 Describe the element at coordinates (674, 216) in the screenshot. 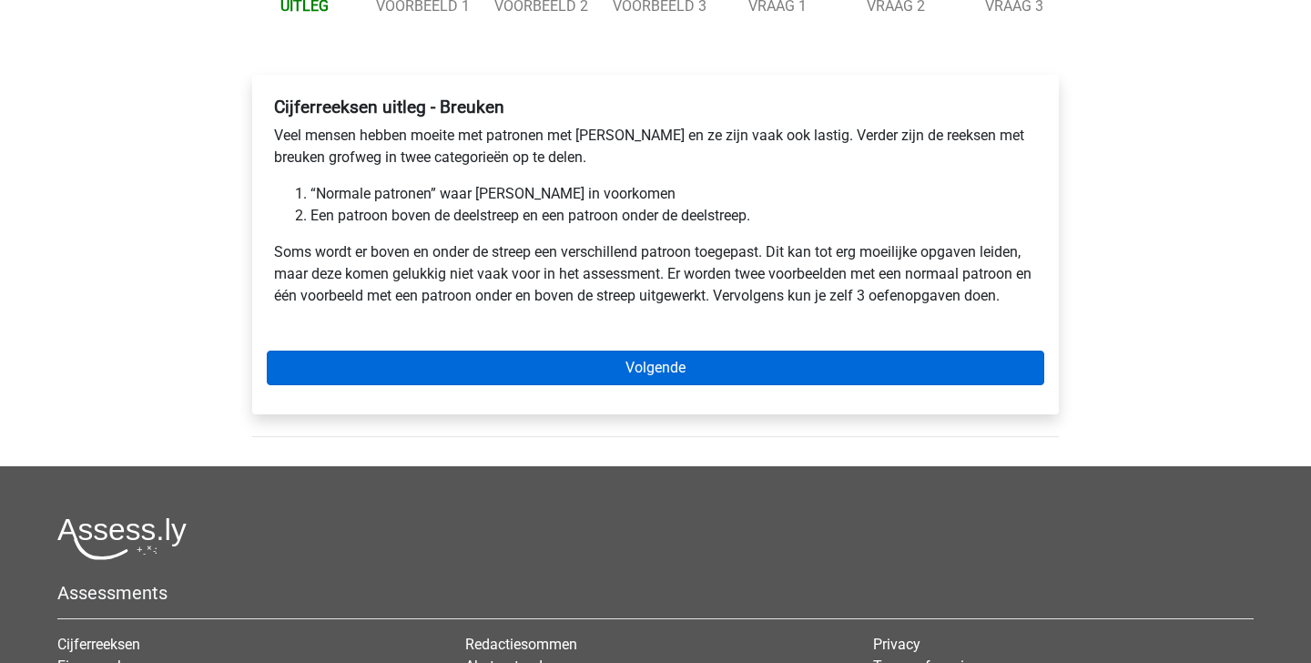

I see `li: Een patroon boven de deelstreep en een patroon onder de deelstreep.` at that location.